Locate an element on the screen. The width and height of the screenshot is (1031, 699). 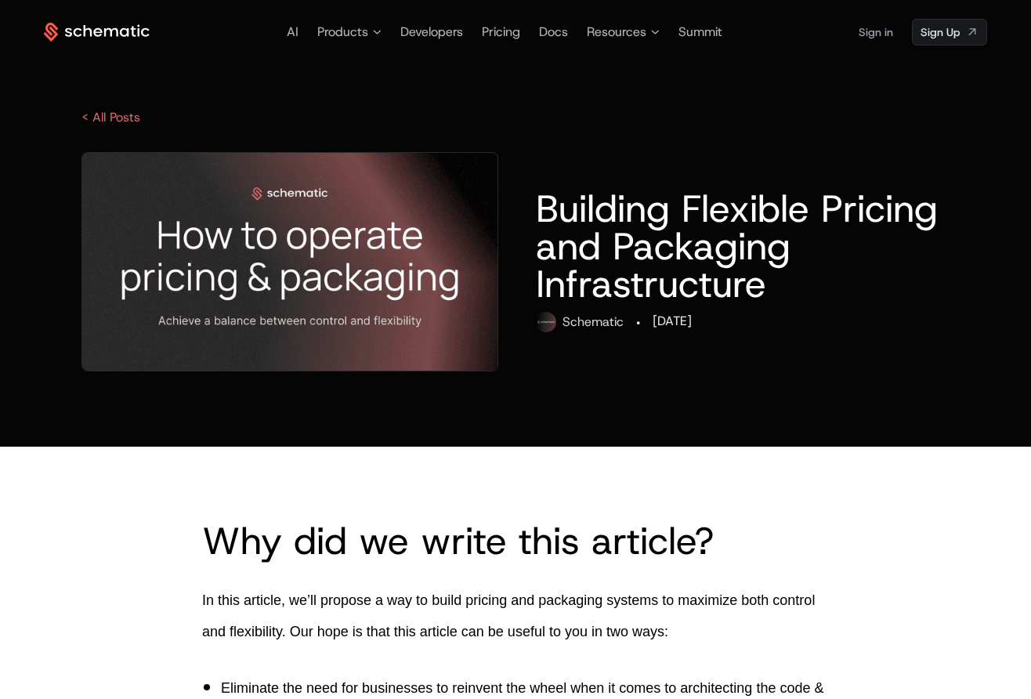
div: Schematic is located at coordinates (593, 322).